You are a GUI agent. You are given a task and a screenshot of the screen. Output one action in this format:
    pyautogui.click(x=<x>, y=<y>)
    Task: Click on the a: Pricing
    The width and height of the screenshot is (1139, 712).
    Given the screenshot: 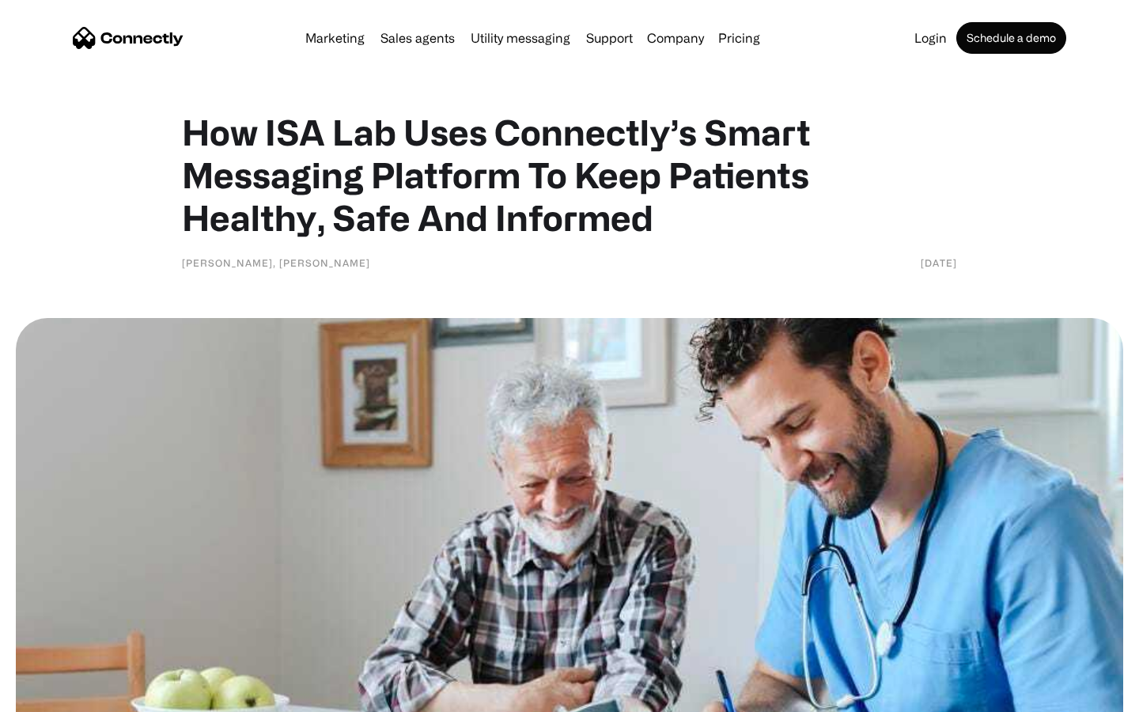 What is the action you would take?
    pyautogui.click(x=739, y=38)
    